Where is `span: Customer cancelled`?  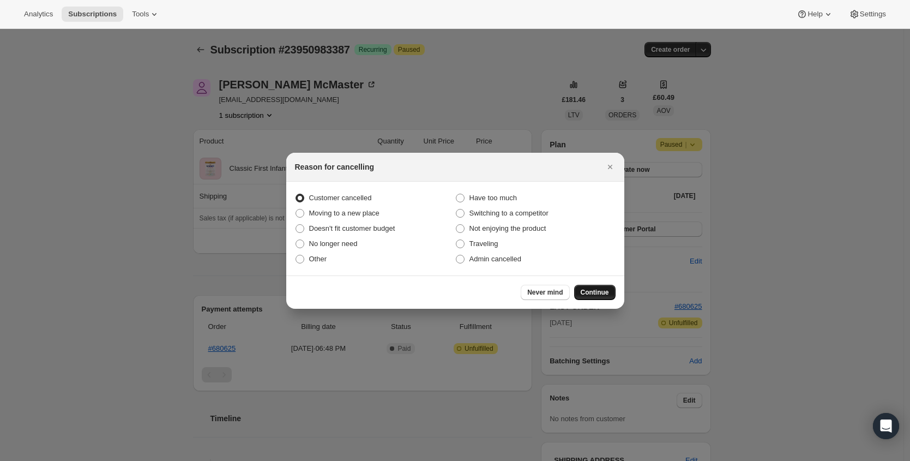 span: Customer cancelled is located at coordinates (340, 197).